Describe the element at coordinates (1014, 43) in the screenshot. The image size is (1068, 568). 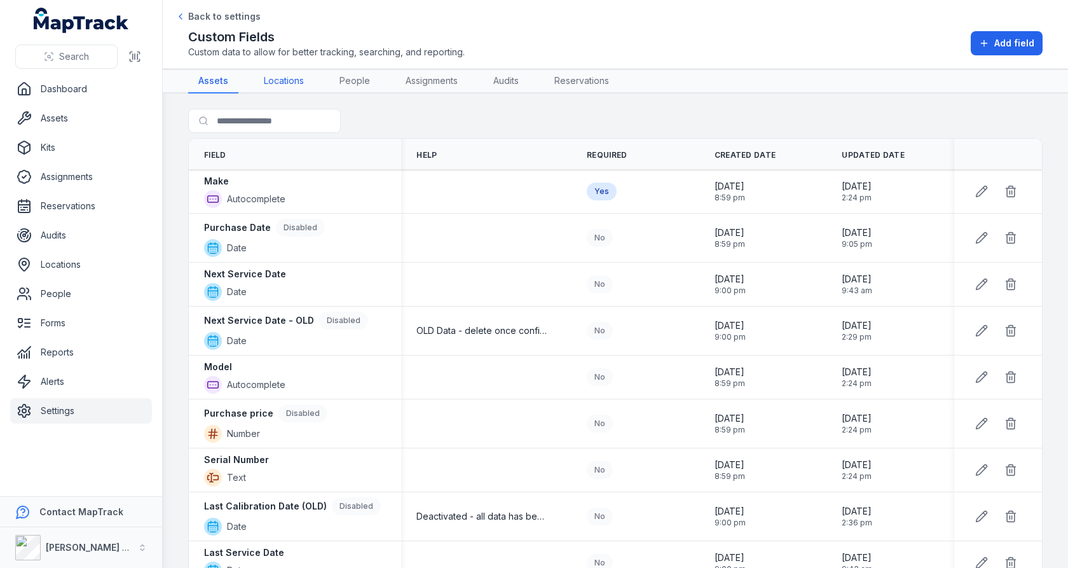
I see `span: Add field` at that location.